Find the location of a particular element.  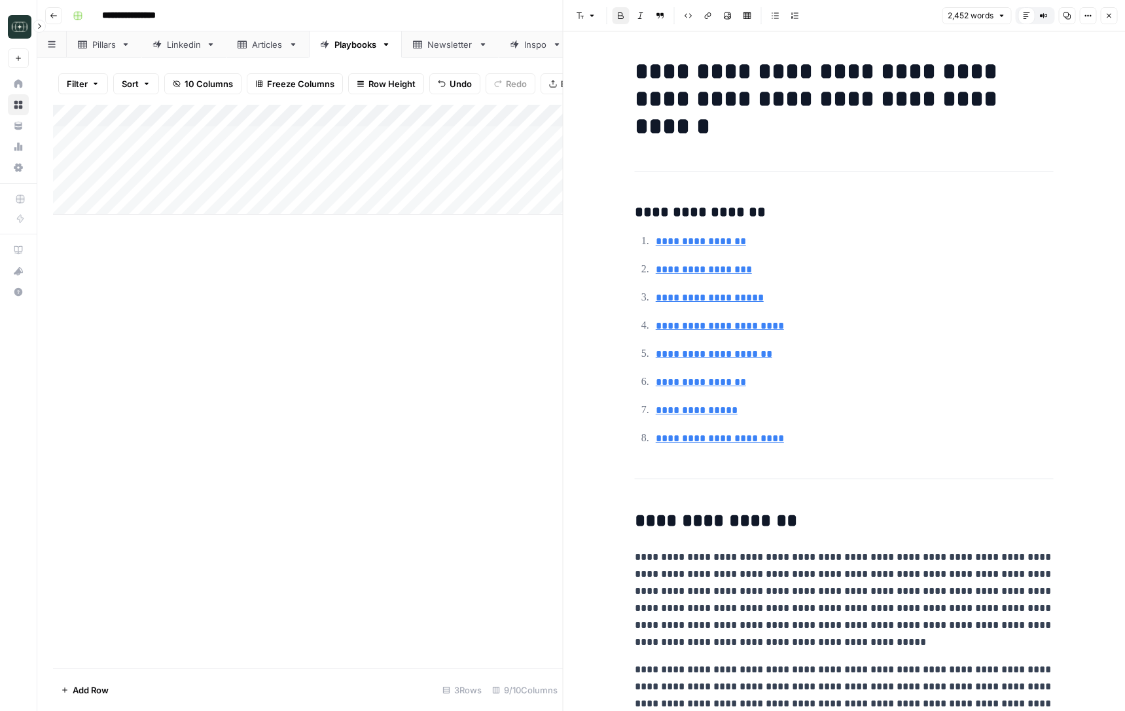

button: 2,452 words is located at coordinates (976, 16).